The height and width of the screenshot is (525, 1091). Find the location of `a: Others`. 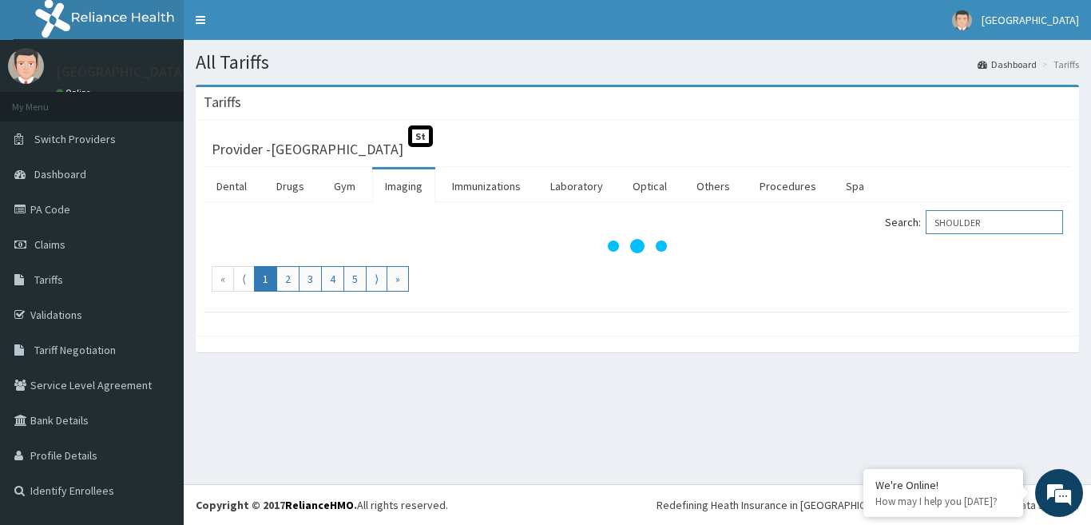

a: Others is located at coordinates (713, 186).